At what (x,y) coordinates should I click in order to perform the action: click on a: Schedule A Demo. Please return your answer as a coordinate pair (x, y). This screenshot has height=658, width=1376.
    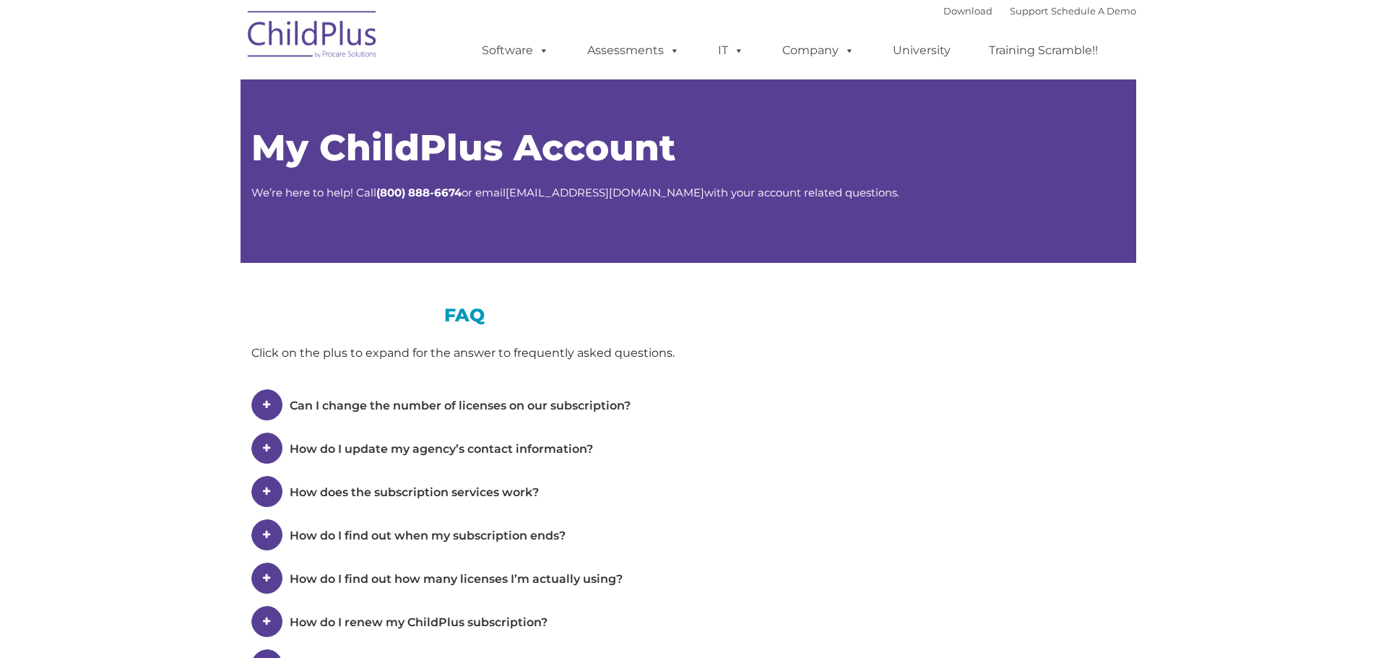
    Looking at the image, I should click on (1094, 11).